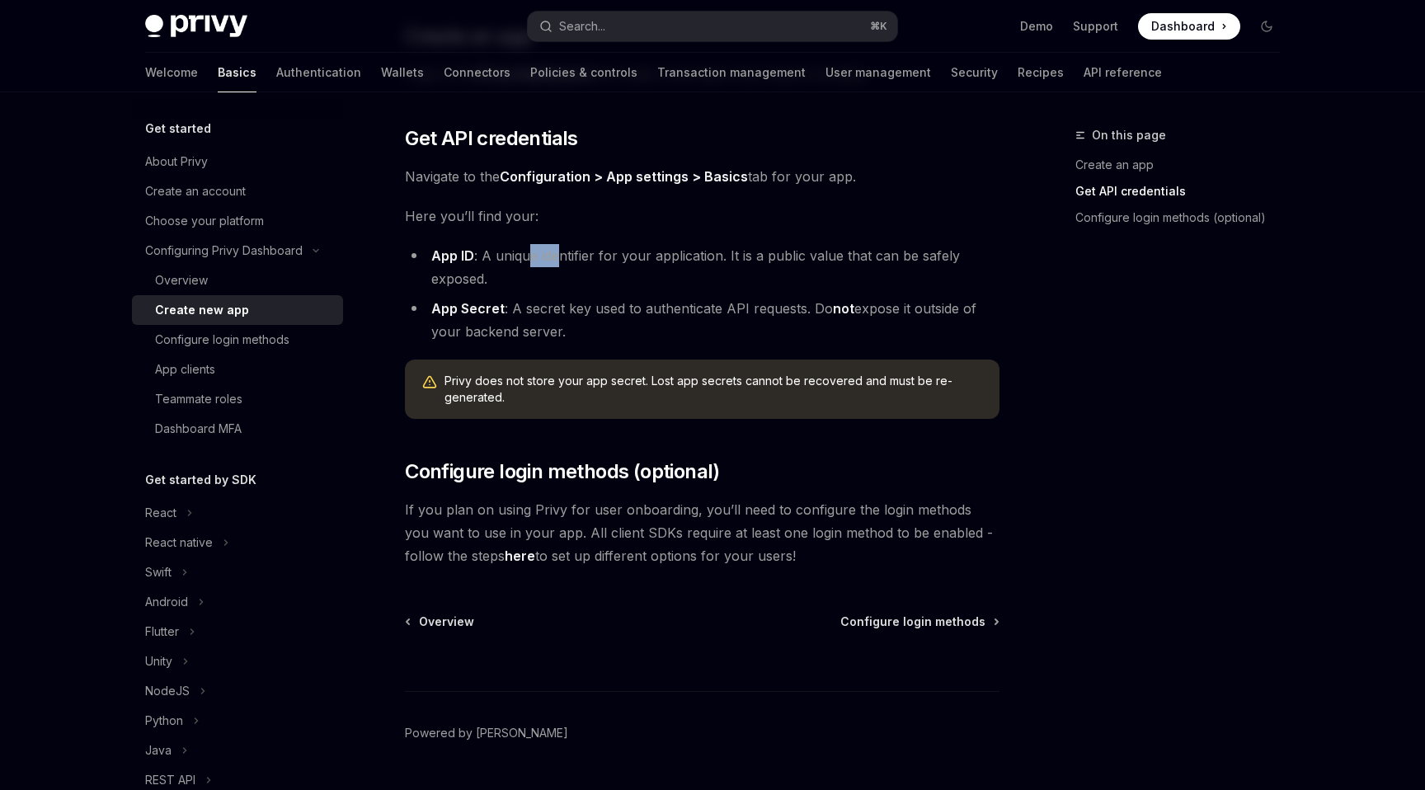  Describe the element at coordinates (430, 383) in the screenshot. I see `svg: Warning` at that location.